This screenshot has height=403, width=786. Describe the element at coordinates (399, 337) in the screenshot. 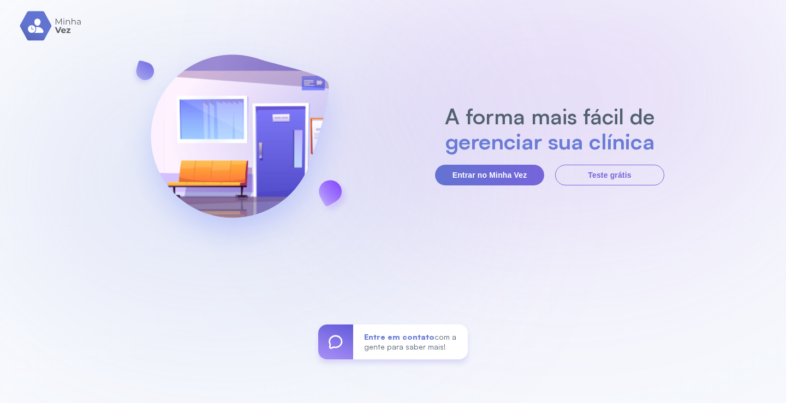

I see `span: Entre em contato` at that location.